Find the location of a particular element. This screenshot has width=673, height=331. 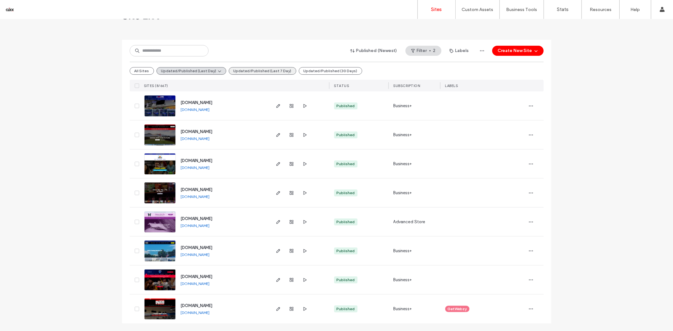

label: Resources is located at coordinates (600, 9).